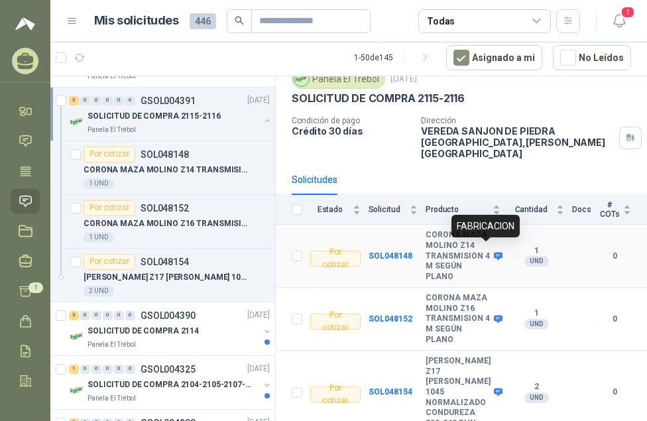  I want to click on span: Estado, so click(330, 209).